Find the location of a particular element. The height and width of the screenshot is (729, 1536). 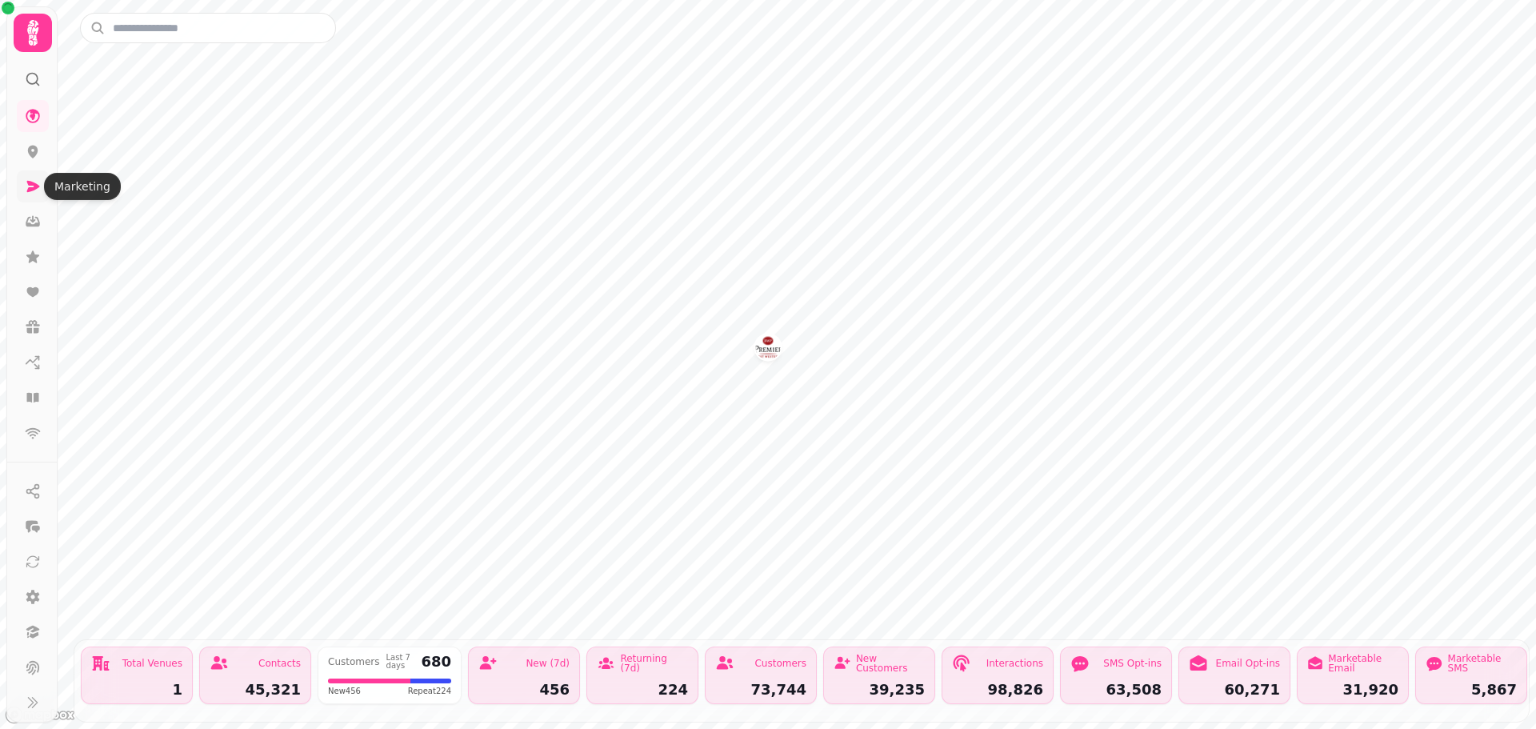

div: 39,235 is located at coordinates (879, 690).